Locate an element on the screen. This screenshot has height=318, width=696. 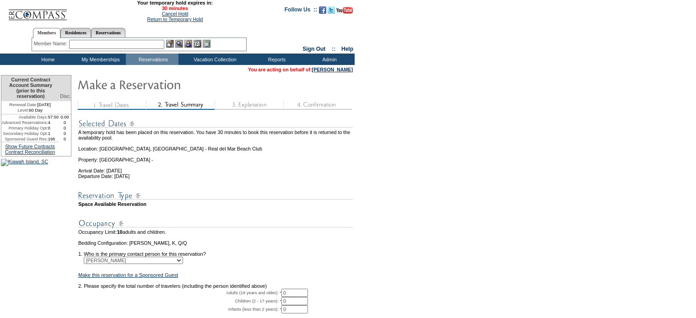
img: View is located at coordinates (179, 43).